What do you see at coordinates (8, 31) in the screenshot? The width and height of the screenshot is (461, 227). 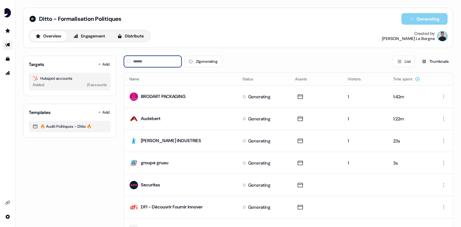 I see `a: Go to prospects` at bounding box center [8, 31].